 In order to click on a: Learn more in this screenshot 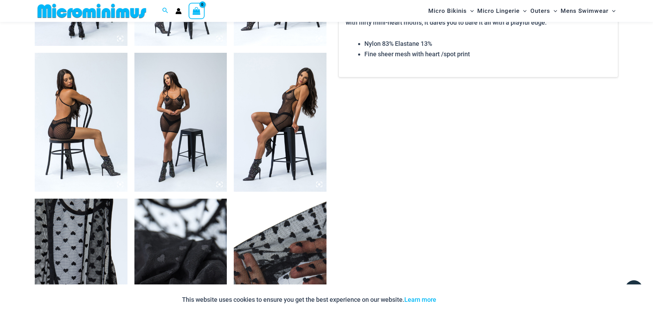, I will do `click(420, 299)`.